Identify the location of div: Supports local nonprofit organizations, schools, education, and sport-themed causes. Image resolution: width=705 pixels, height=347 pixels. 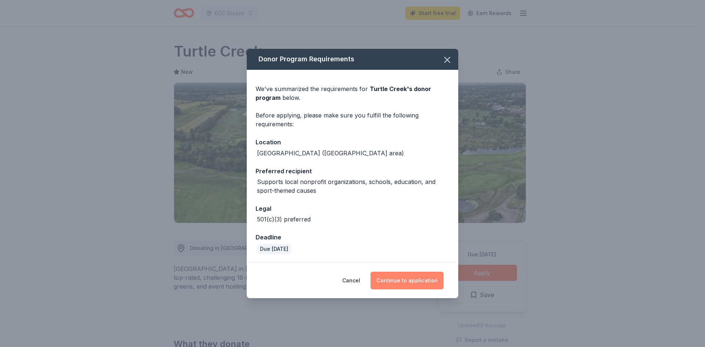
(353, 186).